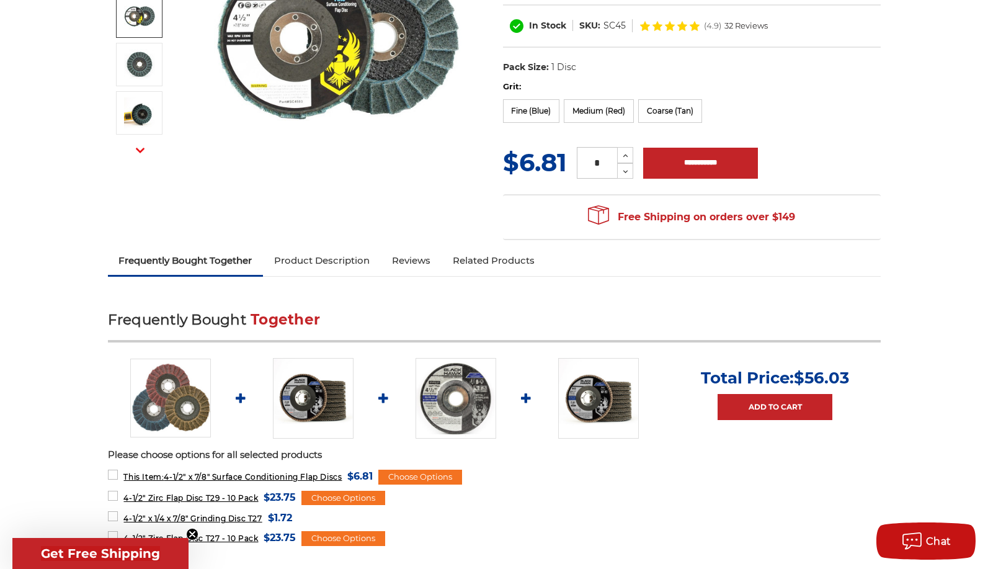  What do you see at coordinates (140, 16) in the screenshot?
I see `img: Black Hawk Abrasives Surface Conditioning Flap Disc - Blue` at bounding box center [140, 16].